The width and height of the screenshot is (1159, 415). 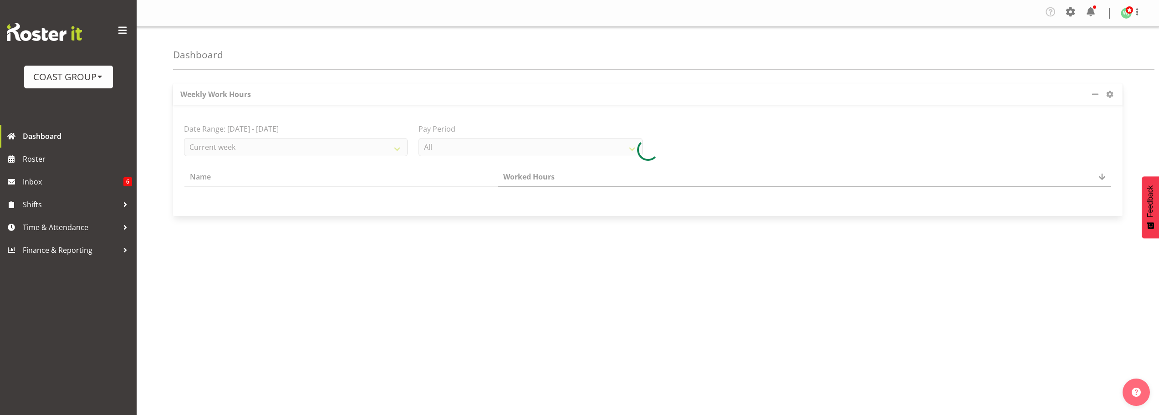 What do you see at coordinates (77, 136) in the screenshot?
I see `span: Dashboard` at bounding box center [77, 136].